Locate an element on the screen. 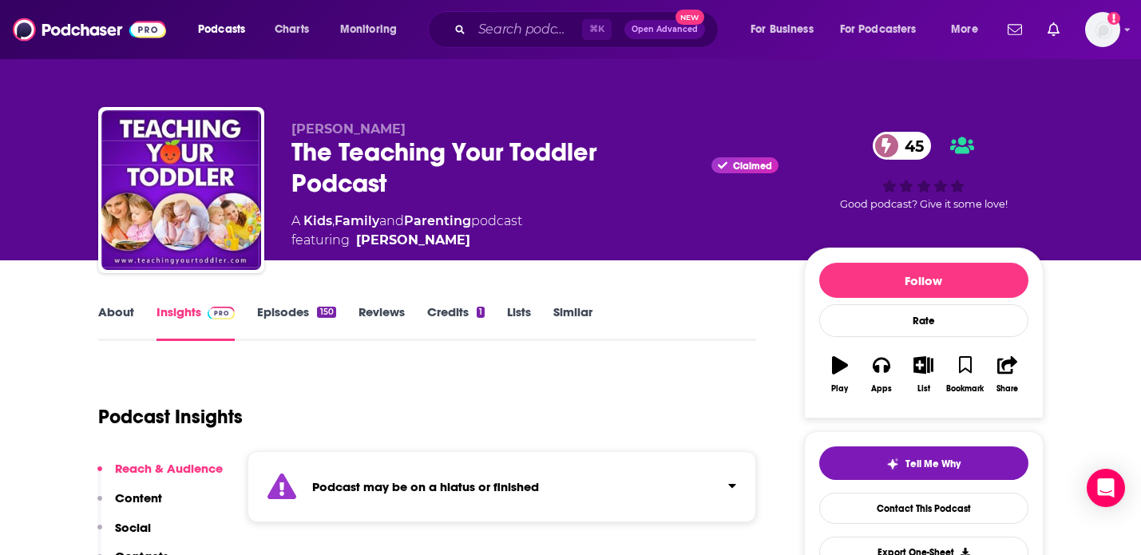  a: The Teaching Your Toddler Podcast is located at coordinates (181, 190).